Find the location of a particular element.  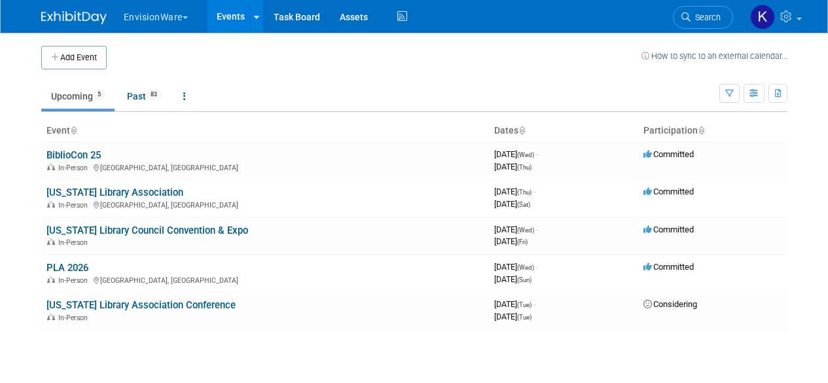

a: Past83 is located at coordinates (144, 96).